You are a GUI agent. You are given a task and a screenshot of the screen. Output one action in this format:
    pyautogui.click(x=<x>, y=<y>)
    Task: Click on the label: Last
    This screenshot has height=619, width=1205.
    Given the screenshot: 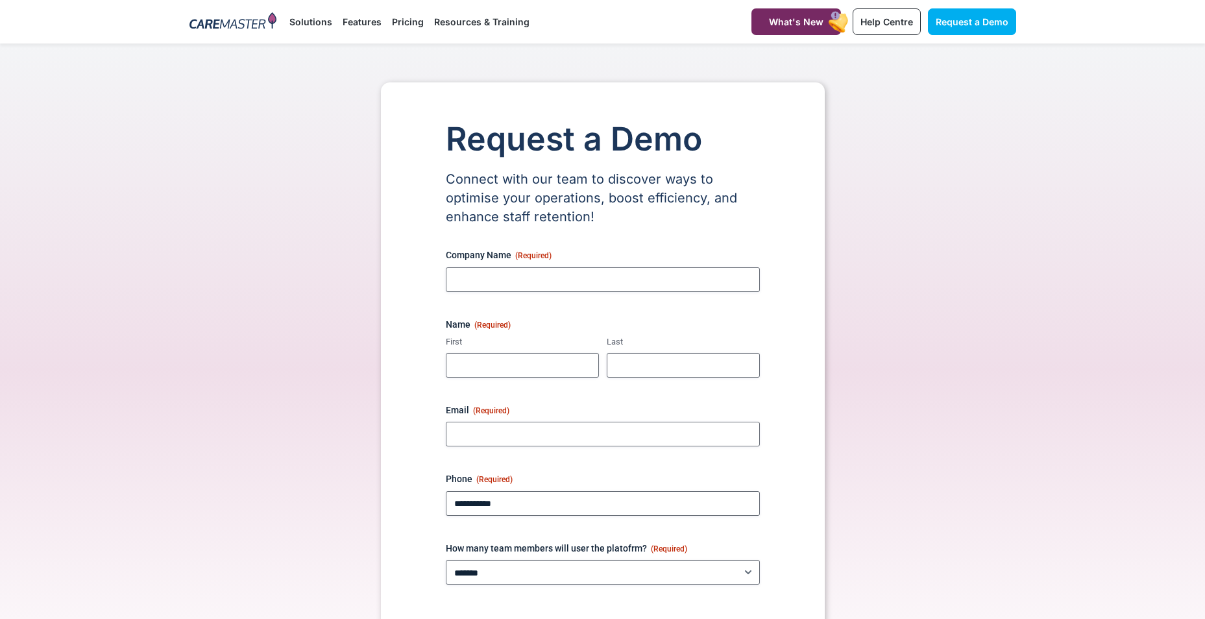 What is the action you would take?
    pyautogui.click(x=683, y=342)
    